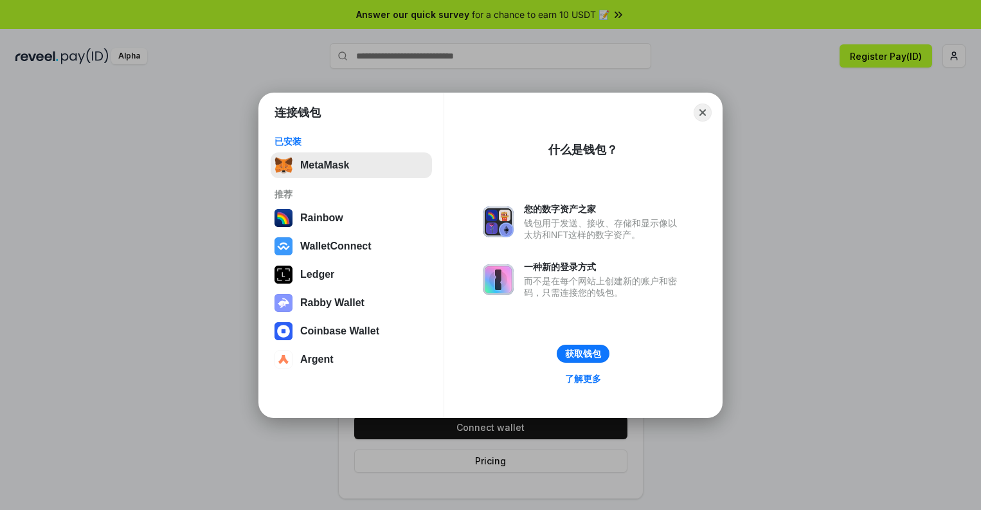  What do you see at coordinates (351, 359) in the screenshot?
I see `button: Argent` at bounding box center [351, 359].